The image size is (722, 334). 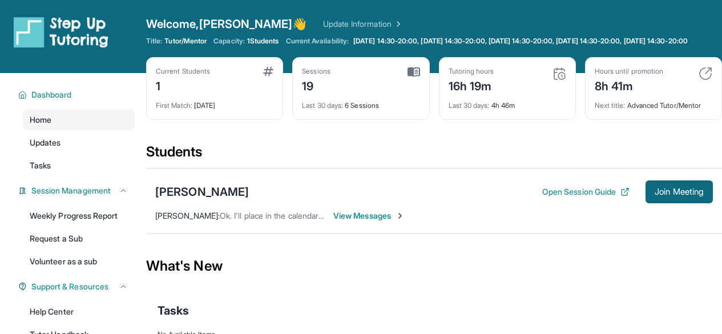 What do you see at coordinates (434, 266) in the screenshot?
I see `div: What's New` at bounding box center [434, 266].